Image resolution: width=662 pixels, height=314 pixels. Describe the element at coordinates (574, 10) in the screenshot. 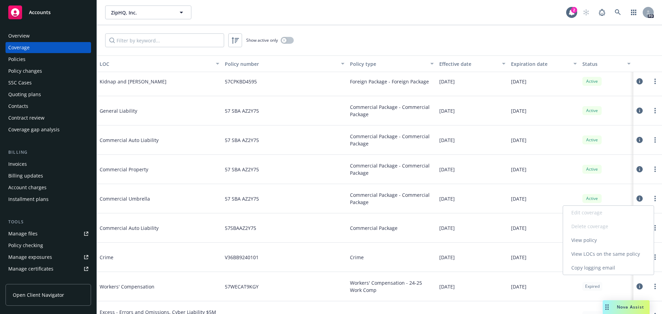

I see `div: 2` at that location.